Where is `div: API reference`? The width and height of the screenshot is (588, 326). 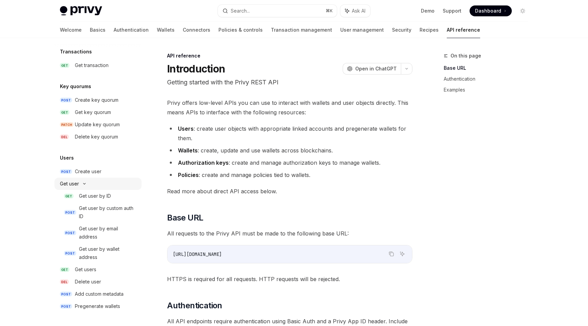
div: API reference is located at coordinates (289, 56).